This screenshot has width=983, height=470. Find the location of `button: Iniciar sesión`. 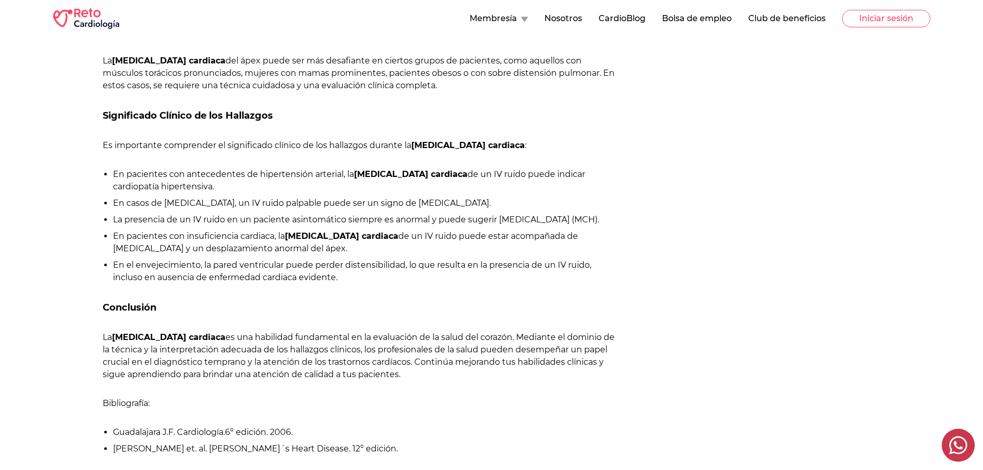

button: Iniciar sesión is located at coordinates (886, 19).